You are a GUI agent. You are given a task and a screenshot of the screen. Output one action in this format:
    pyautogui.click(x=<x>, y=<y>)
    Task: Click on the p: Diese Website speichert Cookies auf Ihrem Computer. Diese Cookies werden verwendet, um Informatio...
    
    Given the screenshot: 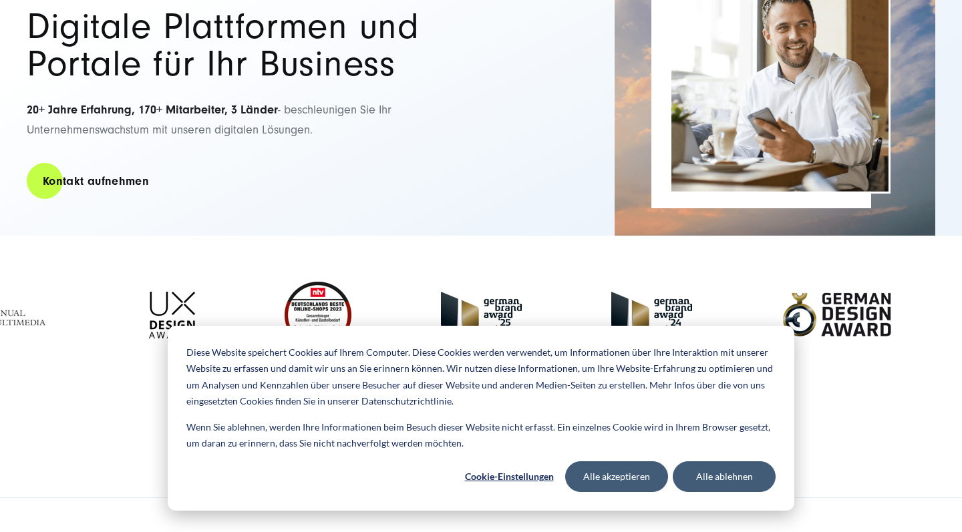 What is the action you would take?
    pyautogui.click(x=481, y=377)
    